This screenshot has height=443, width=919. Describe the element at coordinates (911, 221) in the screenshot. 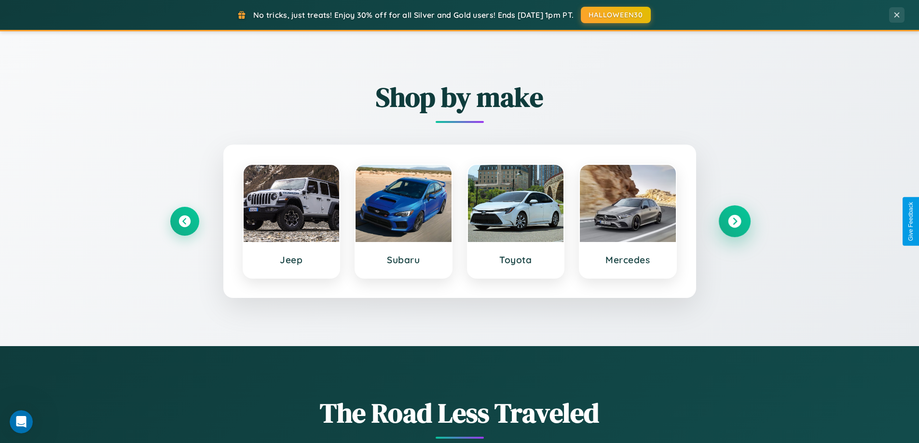

I see `div: Give Feedback` at that location.